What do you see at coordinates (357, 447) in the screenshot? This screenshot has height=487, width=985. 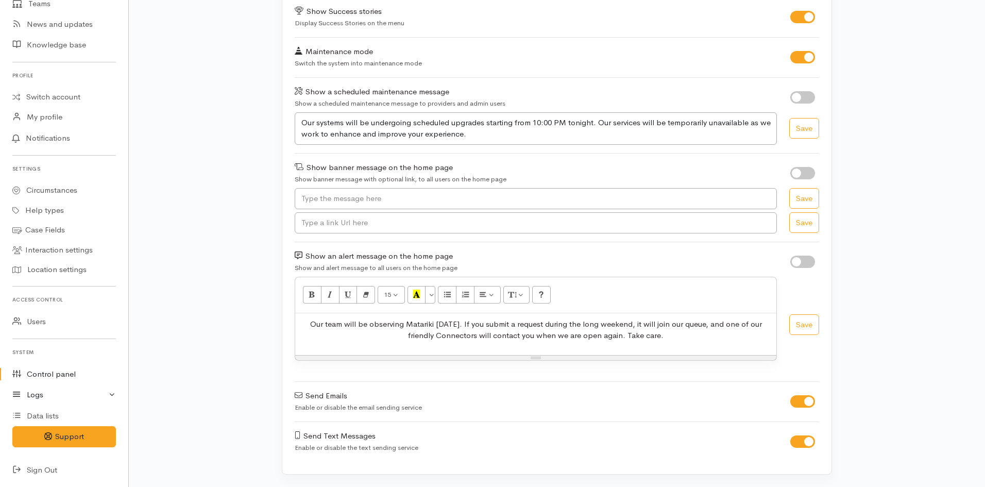 I see `small: Enable or disable the text sending service` at bounding box center [357, 447].